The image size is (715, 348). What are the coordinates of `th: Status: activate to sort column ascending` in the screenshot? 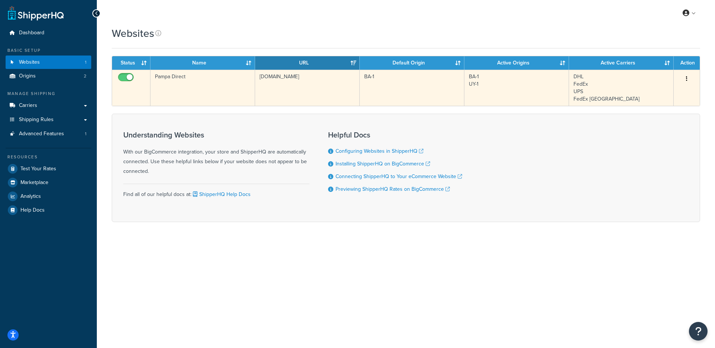 It's located at (131, 63).